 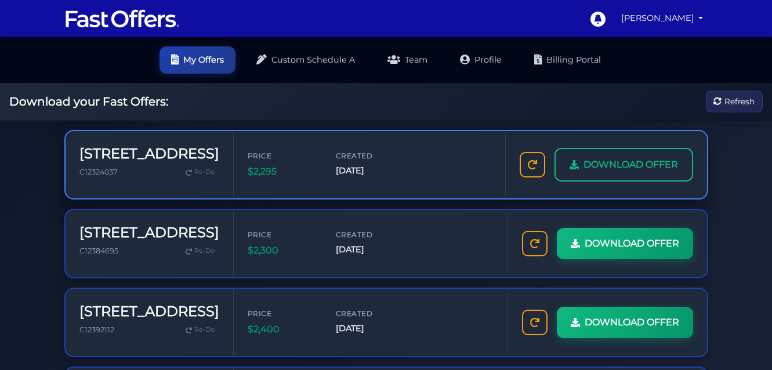 What do you see at coordinates (197, 60) in the screenshot?
I see `a: My Offers` at bounding box center [197, 60].